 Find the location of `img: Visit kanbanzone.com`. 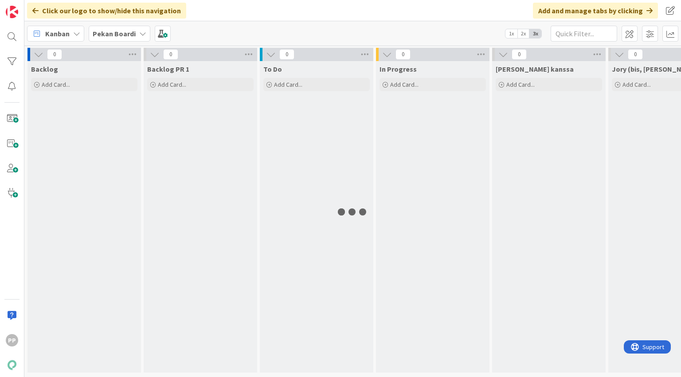

img: Visit kanbanzone.com is located at coordinates (12, 12).